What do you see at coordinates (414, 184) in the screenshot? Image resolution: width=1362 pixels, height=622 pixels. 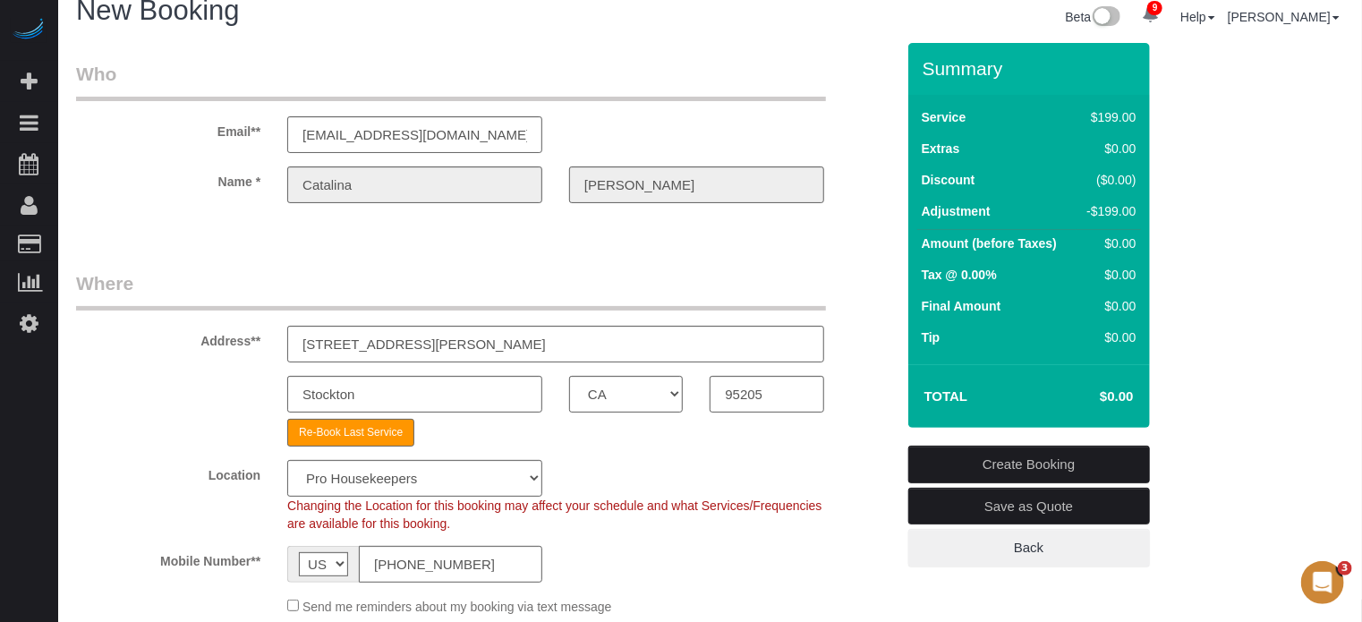 I see `input: First Name**` at bounding box center [414, 184].